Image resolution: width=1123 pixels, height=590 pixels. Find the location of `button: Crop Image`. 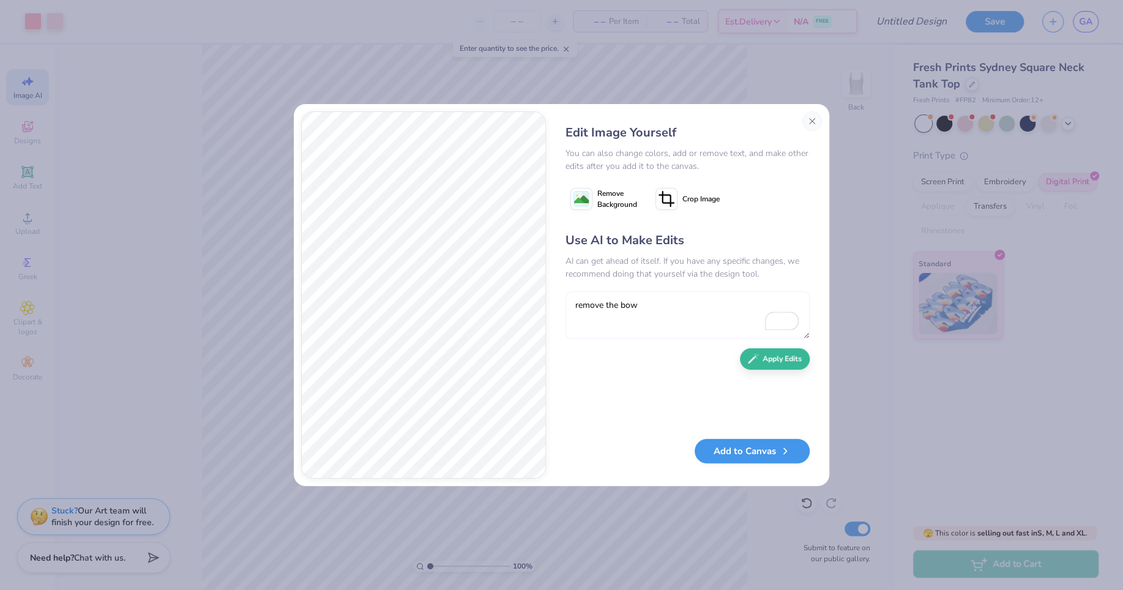

button: Crop Image is located at coordinates (688, 199).